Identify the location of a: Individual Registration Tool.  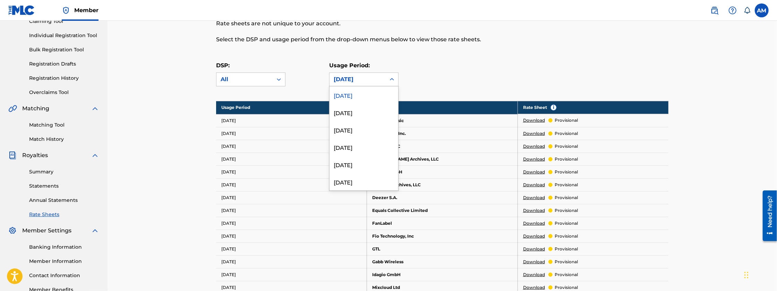
(64, 35).